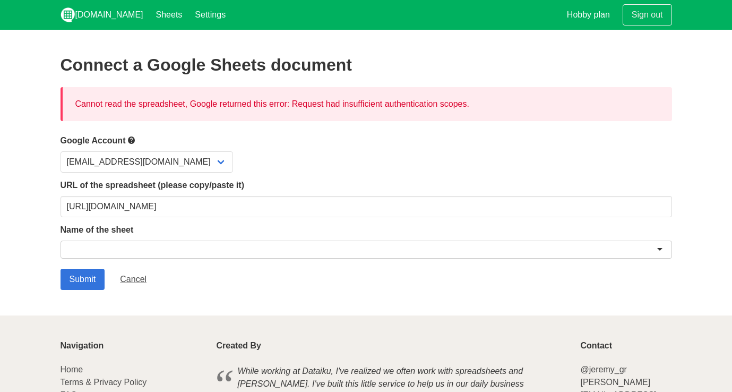  I want to click on input: Should start with https://docs.google.com/spreadsheets/d/, so click(366, 207).